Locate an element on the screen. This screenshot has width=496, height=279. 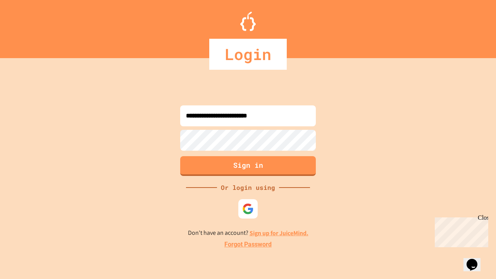
img: Logo.svg is located at coordinates (248, 21).